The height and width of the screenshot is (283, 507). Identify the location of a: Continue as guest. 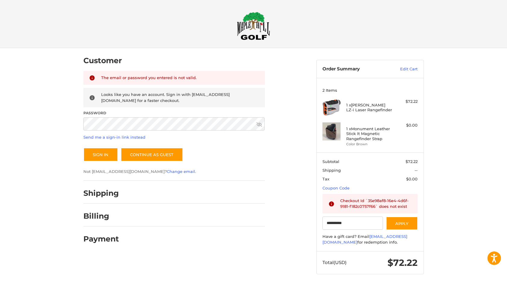
(152, 155).